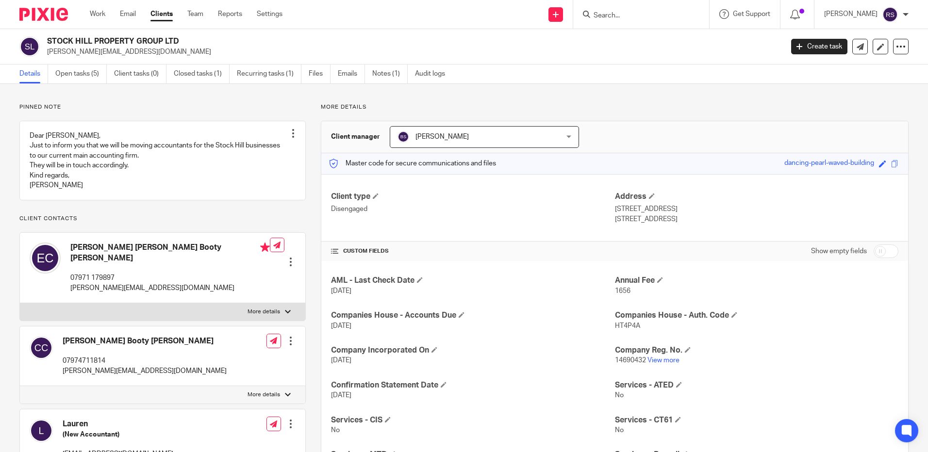 The image size is (928, 452). I want to click on a: Email, so click(128, 14).